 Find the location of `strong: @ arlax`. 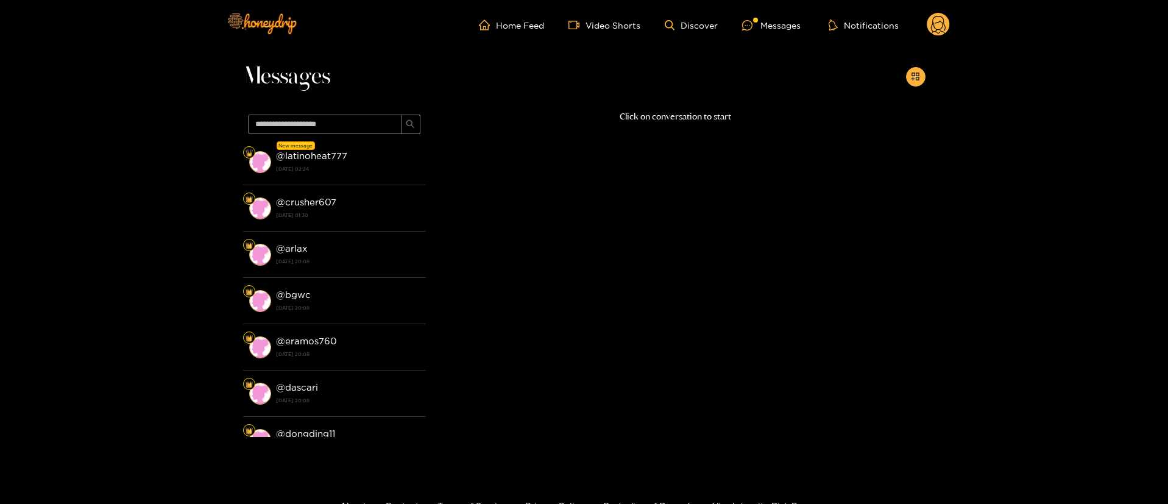

strong: @ arlax is located at coordinates (292, 248).